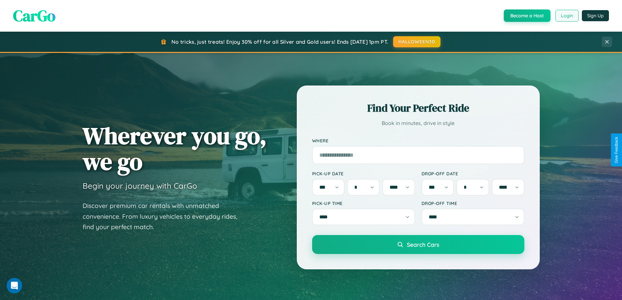 The height and width of the screenshot is (300, 622). Describe the element at coordinates (140, 186) in the screenshot. I see `h3: Begin your journey with CarGo` at that location.